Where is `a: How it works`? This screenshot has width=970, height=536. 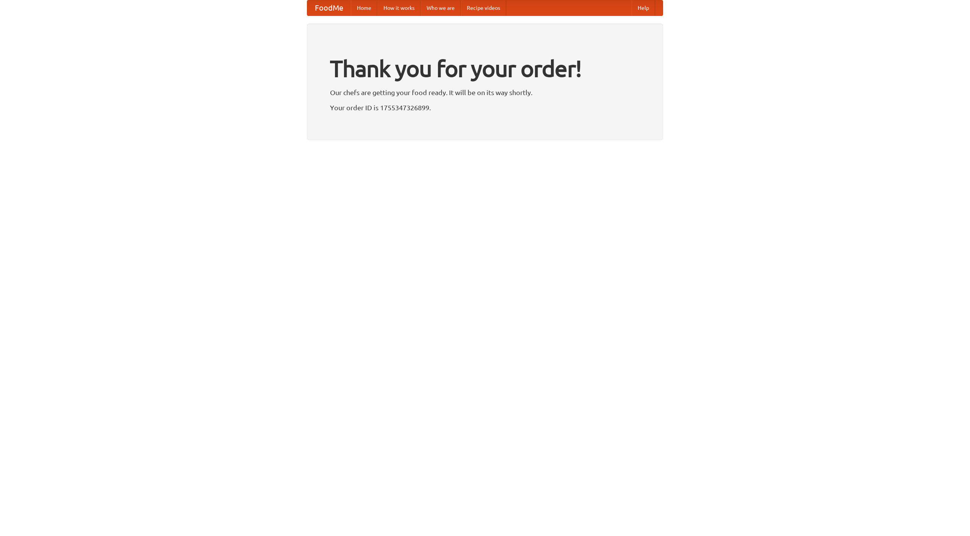 a: How it works is located at coordinates (399, 8).